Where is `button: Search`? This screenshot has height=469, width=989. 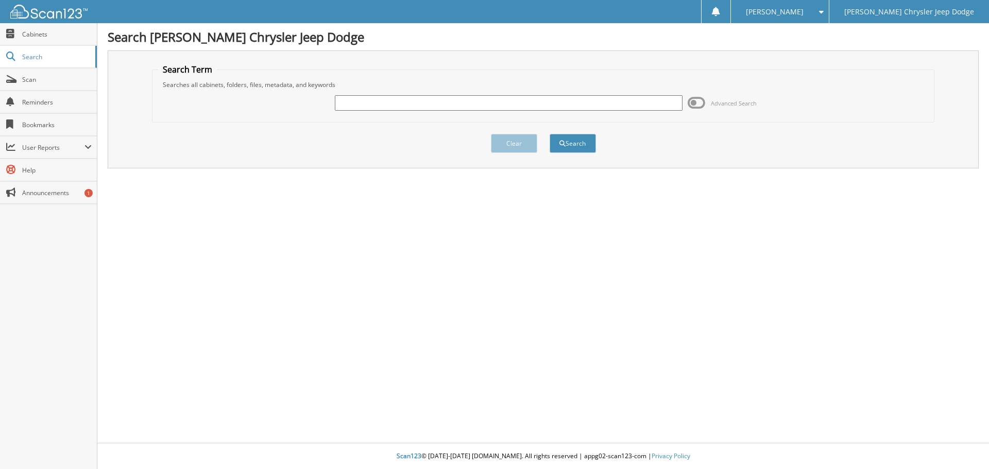 button: Search is located at coordinates (573, 143).